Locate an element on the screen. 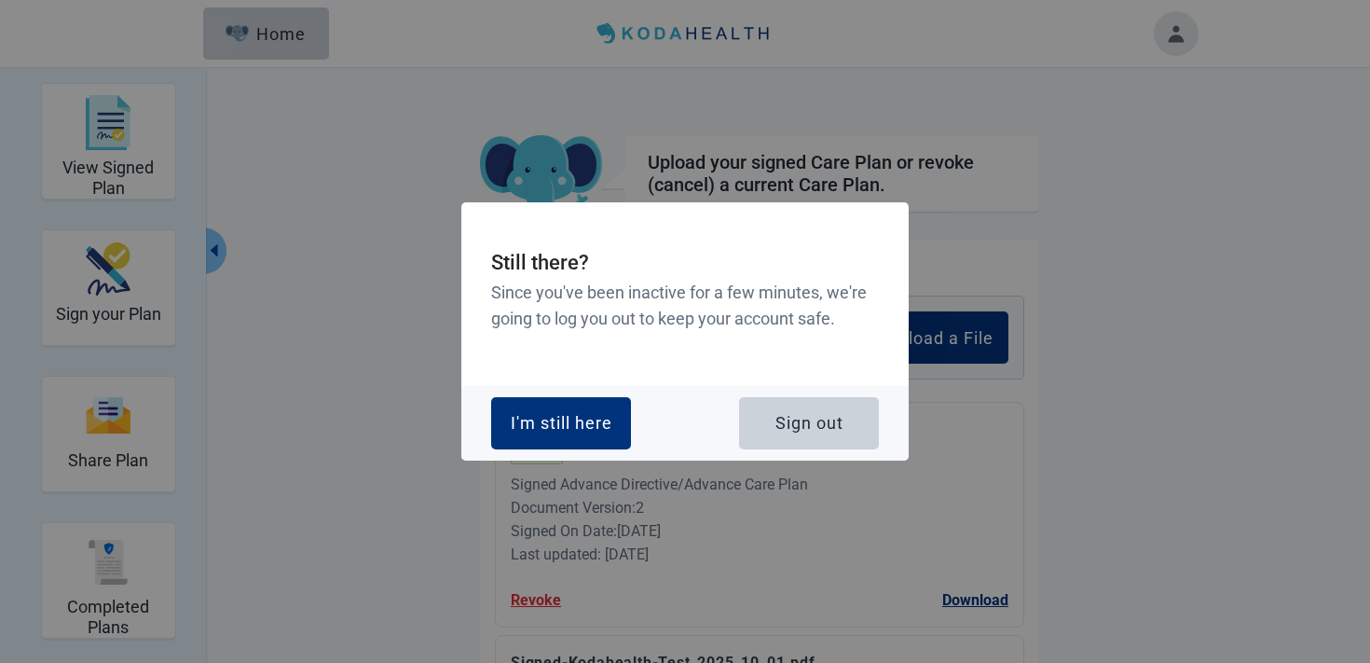  div: I'm still here is located at coordinates (561, 423).